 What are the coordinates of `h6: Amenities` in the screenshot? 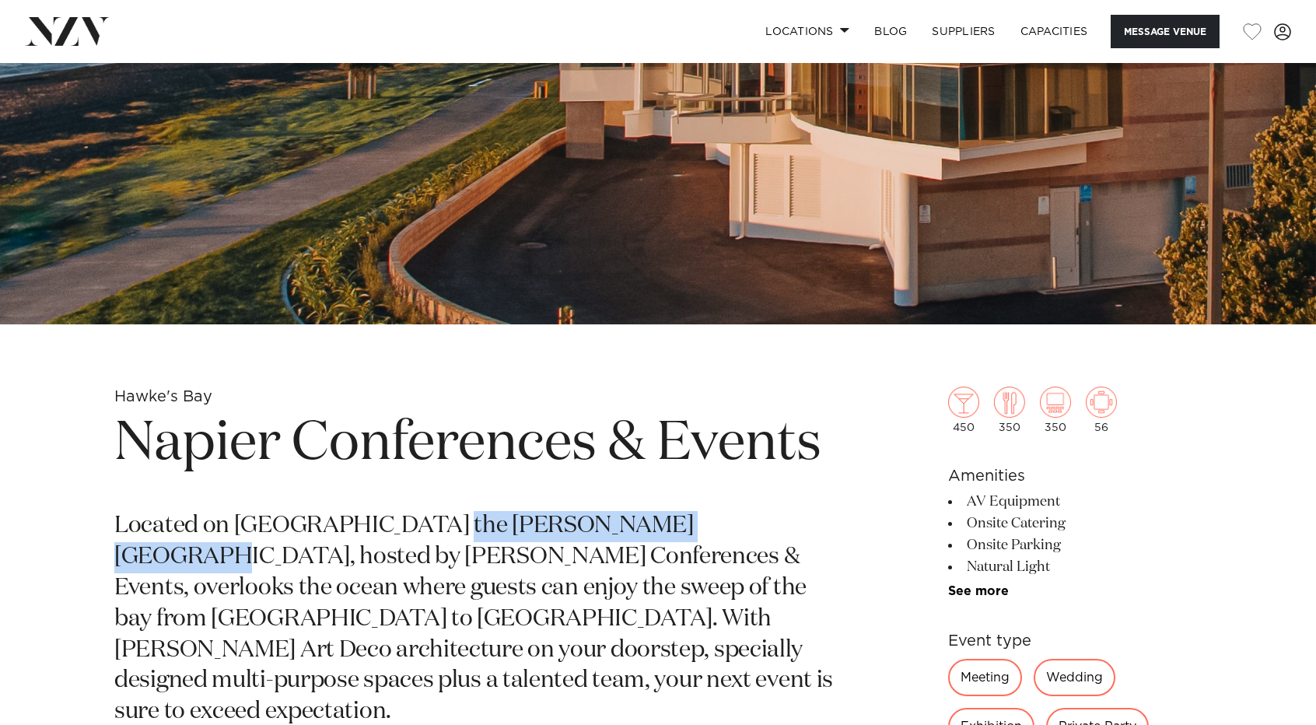 It's located at (1075, 476).